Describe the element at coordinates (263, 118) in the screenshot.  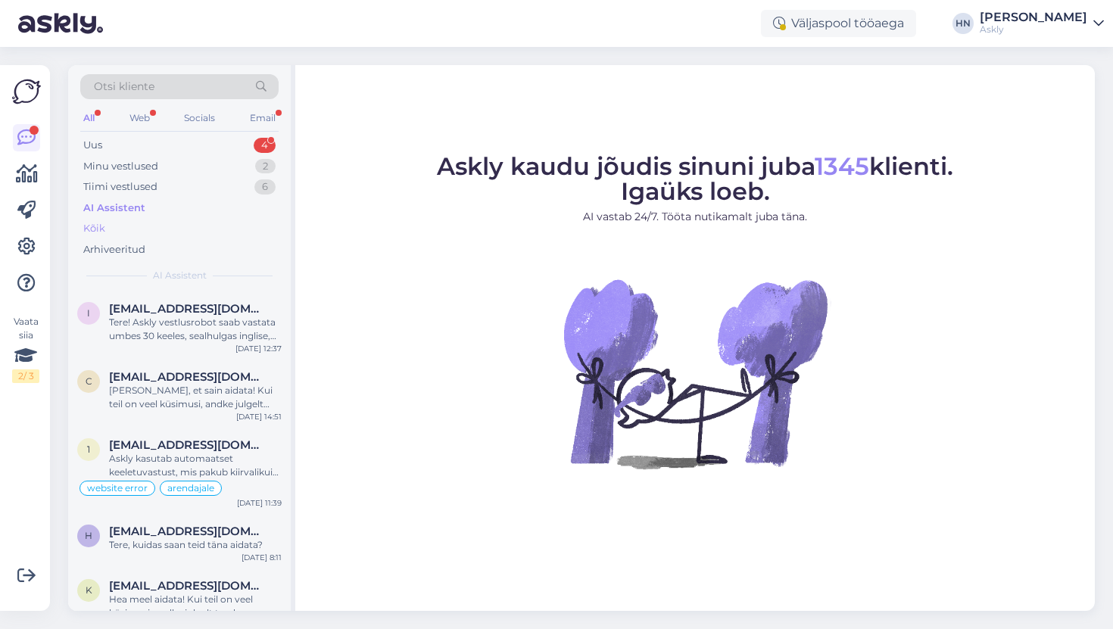
I see `div: Email` at that location.